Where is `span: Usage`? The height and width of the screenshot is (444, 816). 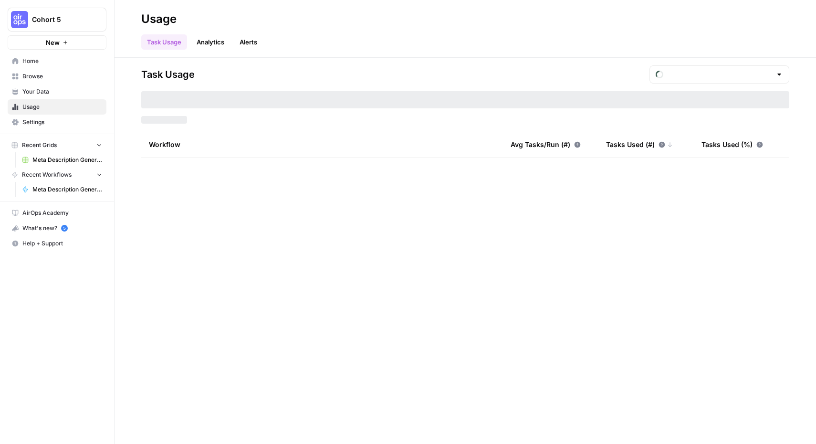 span: Usage is located at coordinates (62, 107).